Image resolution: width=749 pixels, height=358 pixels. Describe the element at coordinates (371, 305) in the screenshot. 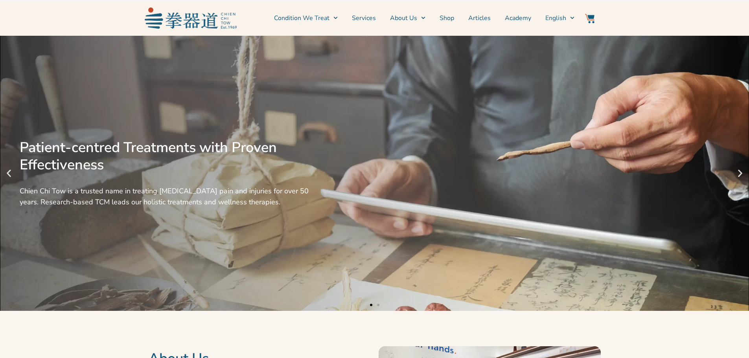

I see `span: Go to slide 1` at that location.